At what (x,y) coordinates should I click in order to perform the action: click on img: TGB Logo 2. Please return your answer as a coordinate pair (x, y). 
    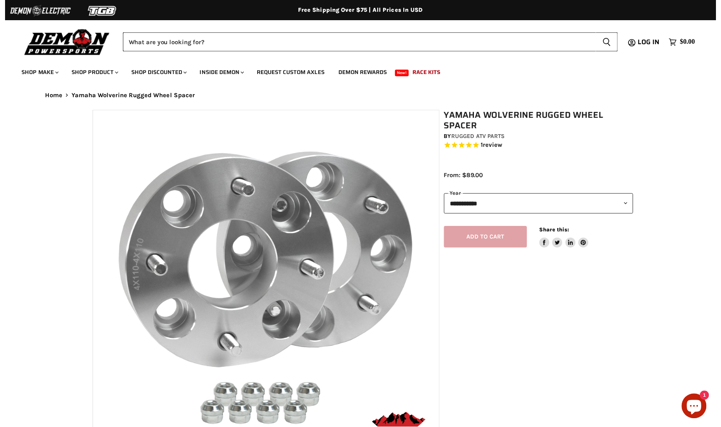
    Looking at the image, I should click on (99, 11).